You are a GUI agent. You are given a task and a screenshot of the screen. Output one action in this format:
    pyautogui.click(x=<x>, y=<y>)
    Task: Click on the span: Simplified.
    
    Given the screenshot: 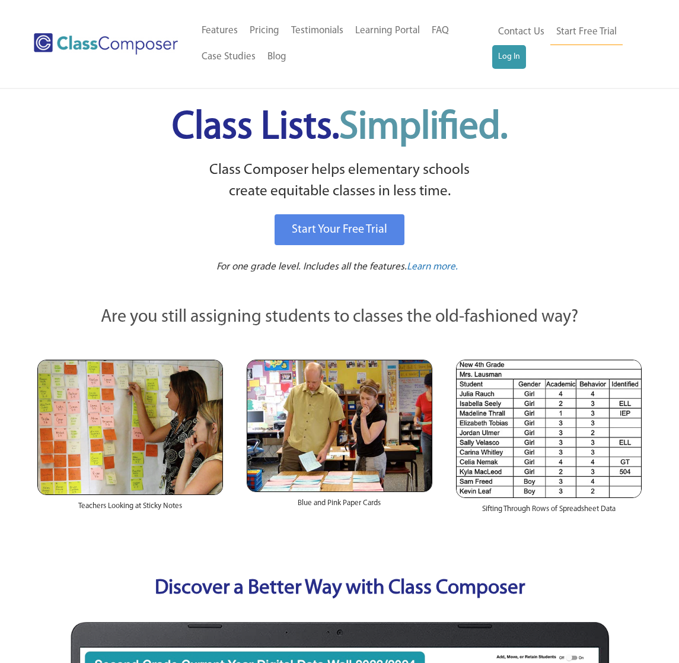 What is the action you would take?
    pyautogui.click(x=424, y=128)
    